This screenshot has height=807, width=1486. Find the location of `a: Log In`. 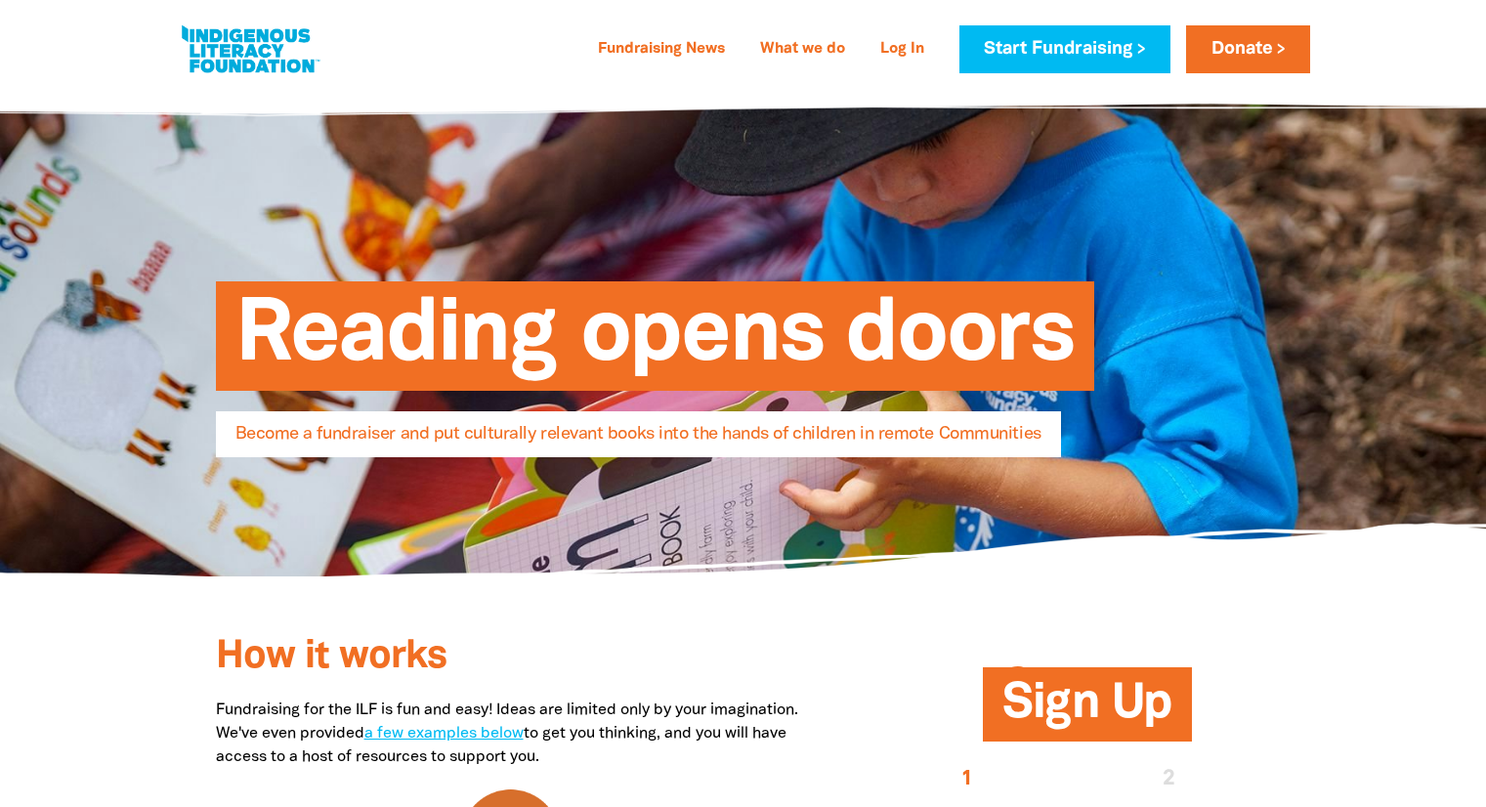

a: Log In is located at coordinates (902, 50).